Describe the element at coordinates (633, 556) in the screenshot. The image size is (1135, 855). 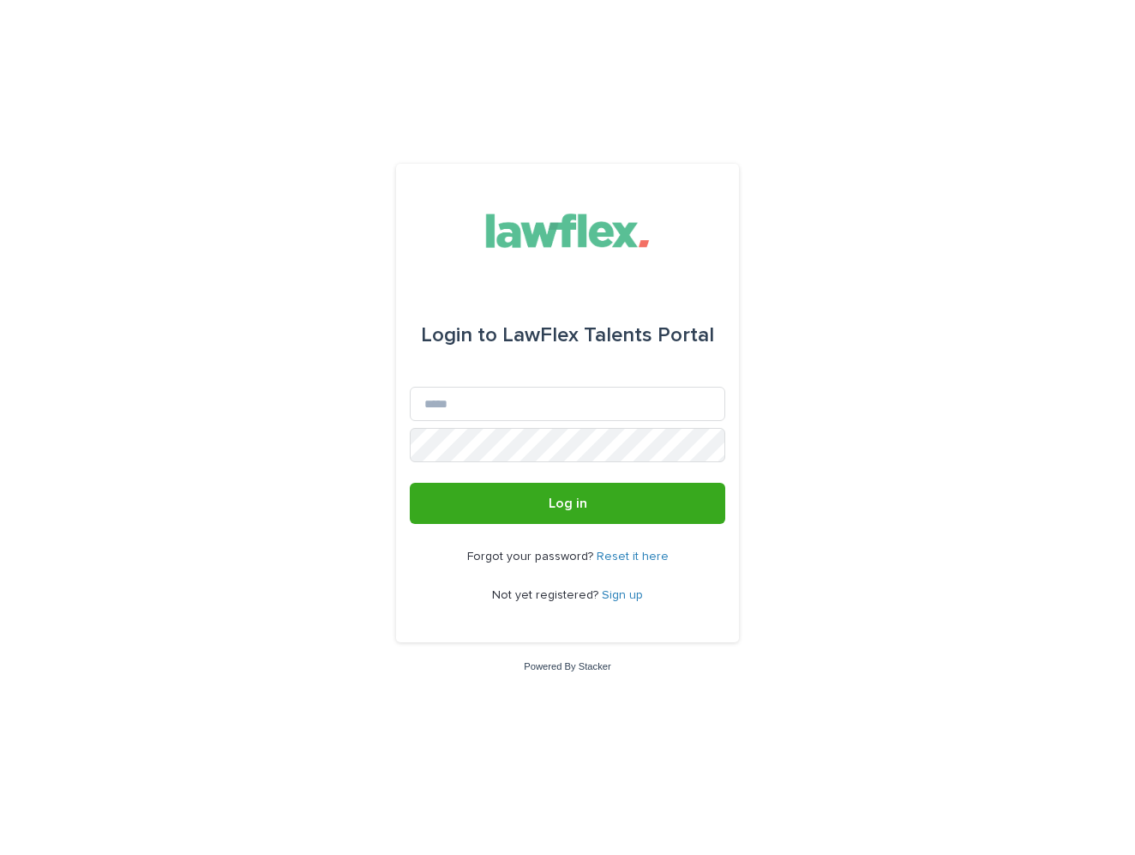
I see `a: Reset it here` at that location.